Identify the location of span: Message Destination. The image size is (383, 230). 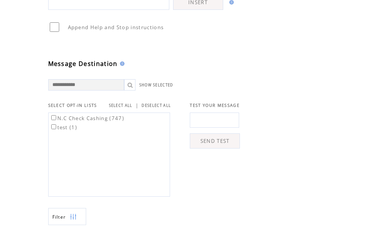
(83, 64).